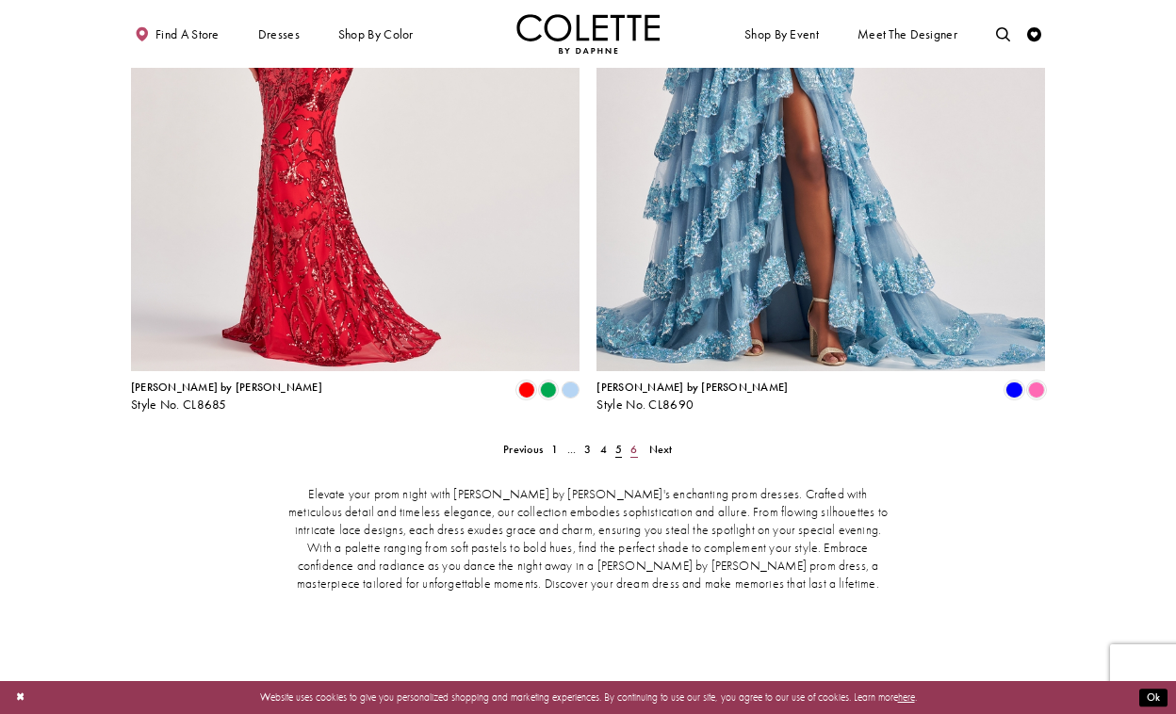 This screenshot has height=714, width=1176. What do you see at coordinates (618, 450) in the screenshot?
I see `span: Current page` at bounding box center [618, 450].